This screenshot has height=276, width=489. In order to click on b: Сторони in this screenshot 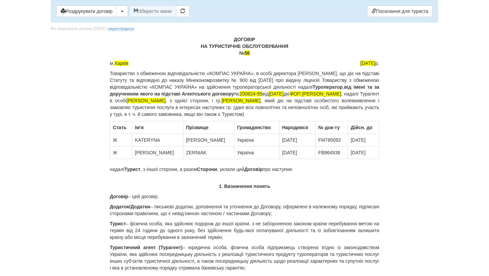, I will do `click(207, 169)`.